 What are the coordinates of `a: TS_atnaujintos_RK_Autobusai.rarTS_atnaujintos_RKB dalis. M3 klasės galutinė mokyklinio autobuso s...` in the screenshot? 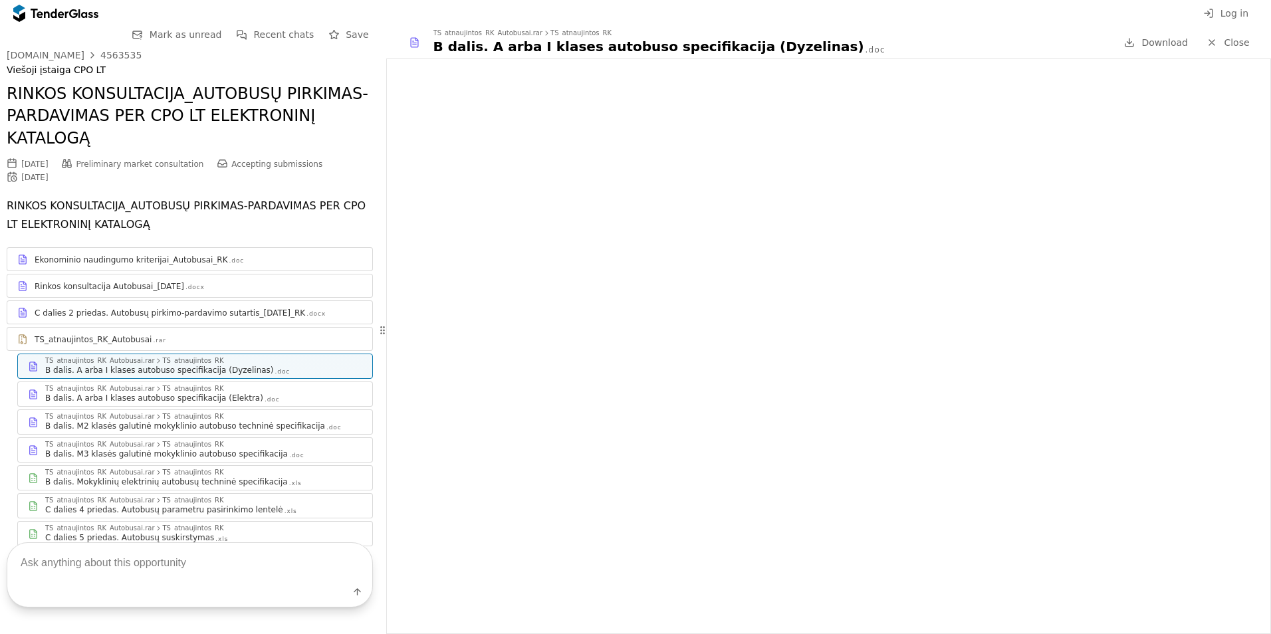 It's located at (195, 450).